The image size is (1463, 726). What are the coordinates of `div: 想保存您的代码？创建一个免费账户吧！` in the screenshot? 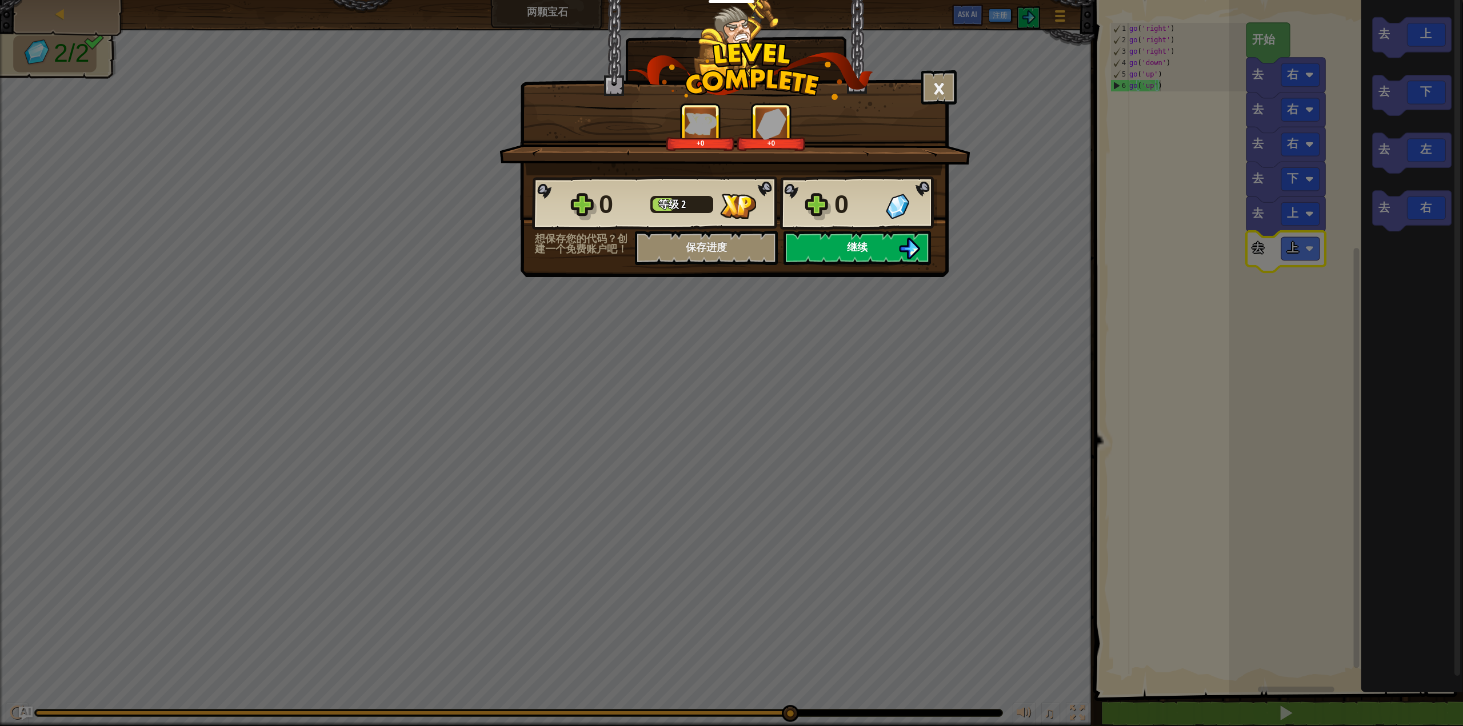 It's located at (585, 244).